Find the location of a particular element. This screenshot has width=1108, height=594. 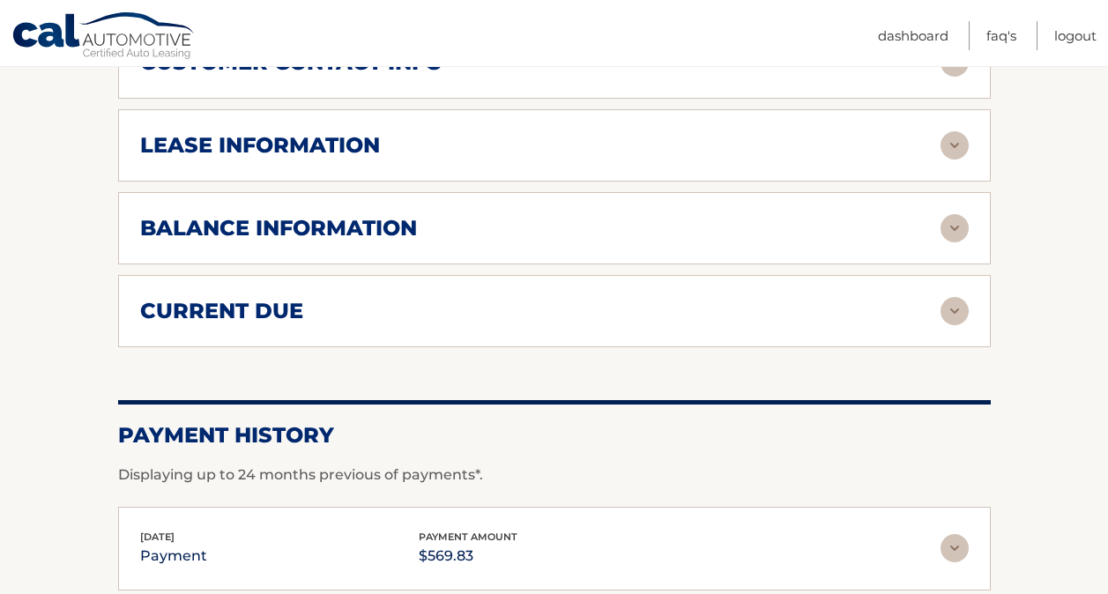

h2: current due is located at coordinates (221, 311).